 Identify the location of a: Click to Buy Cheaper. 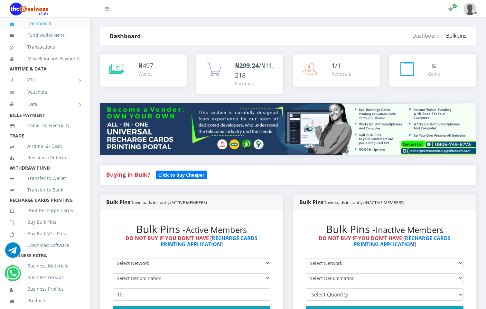
(181, 174).